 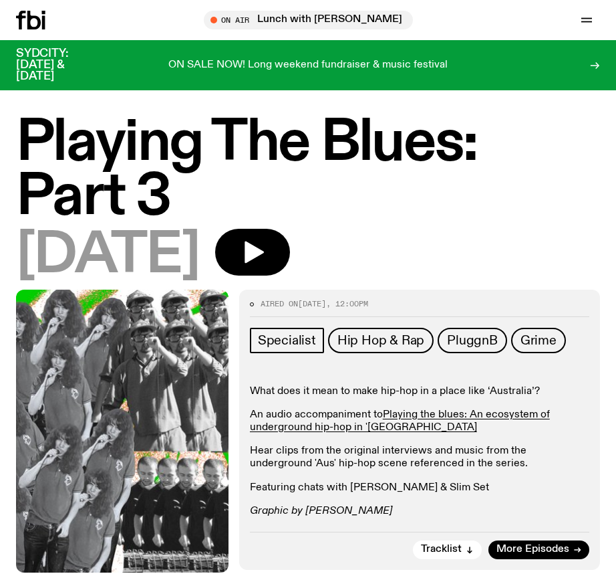 What do you see at coordinates (308, 170) in the screenshot?
I see `h1: Playing The Blues: Part 3` at bounding box center [308, 170].